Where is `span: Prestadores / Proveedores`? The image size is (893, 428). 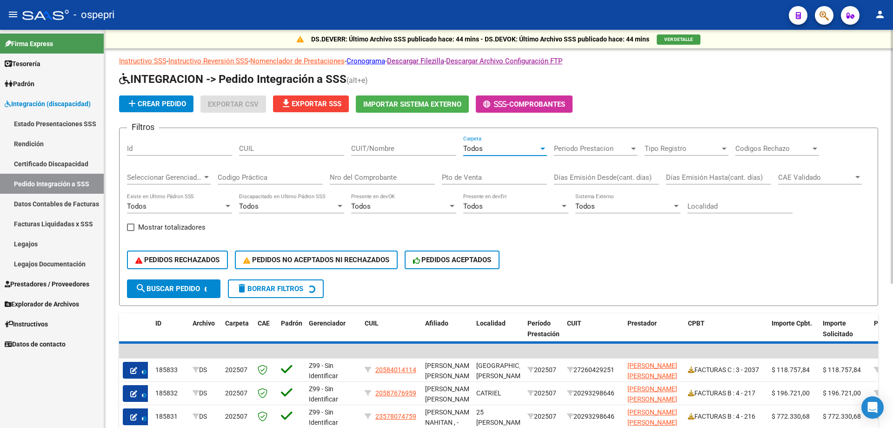 span: Prestadores / Proveedores is located at coordinates (47, 284).